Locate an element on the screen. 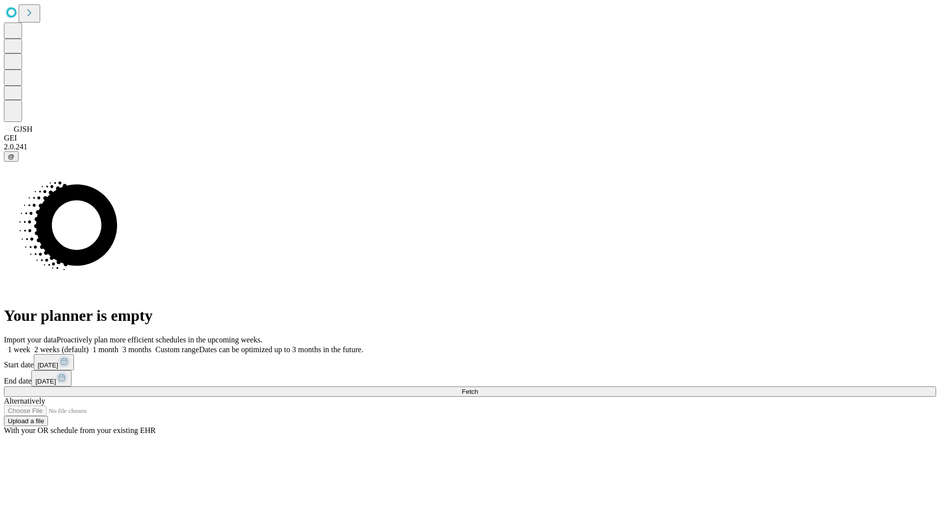 The image size is (940, 529). button: Fetch is located at coordinates (470, 391).